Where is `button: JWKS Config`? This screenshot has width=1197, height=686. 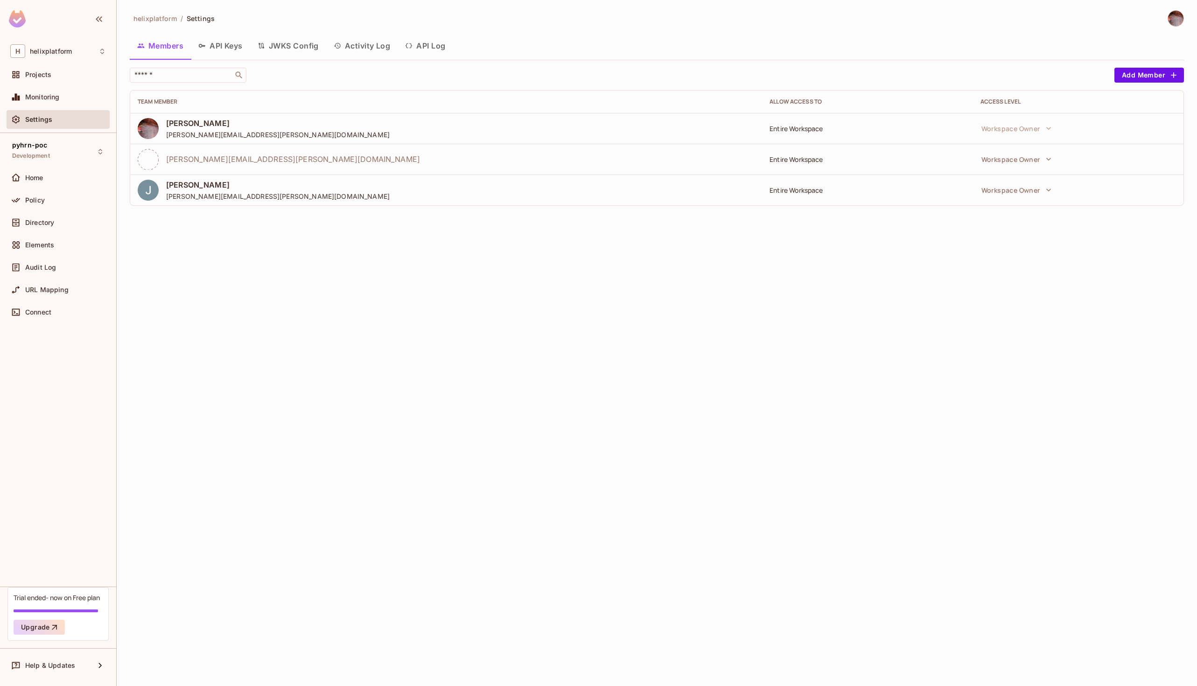 button: JWKS Config is located at coordinates (288, 46).